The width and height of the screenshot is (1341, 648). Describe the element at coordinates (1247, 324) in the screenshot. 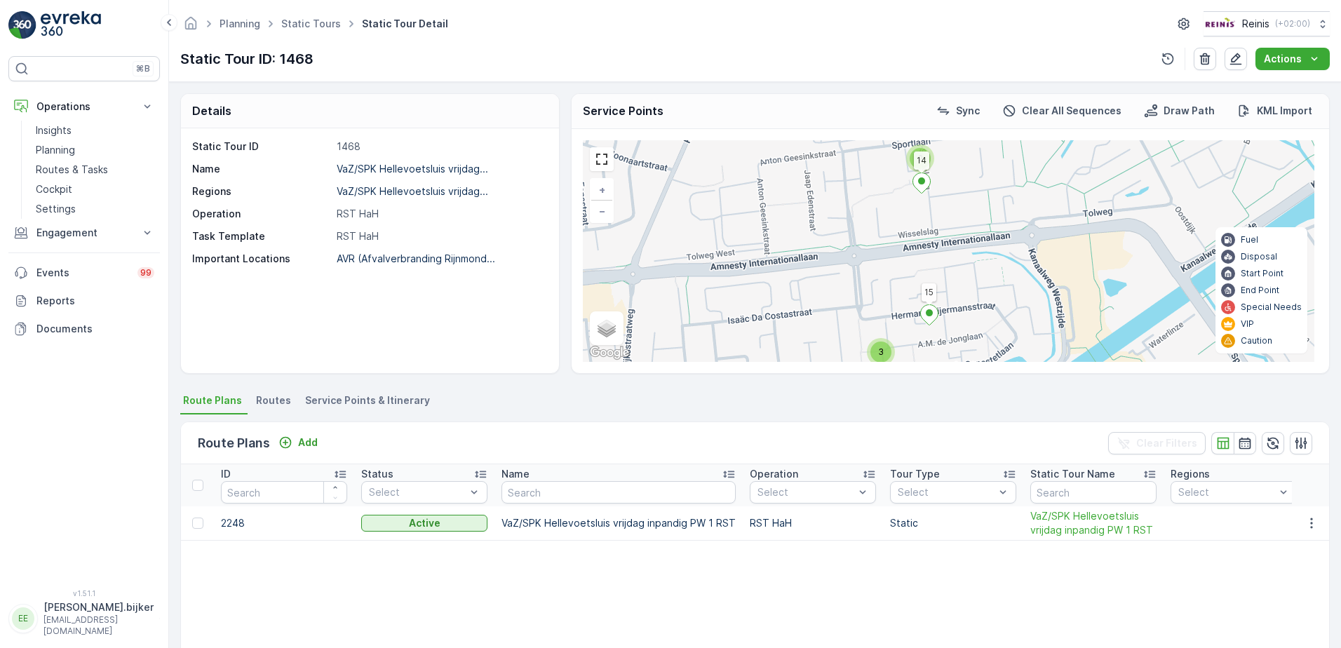

I see `p: VIP` at that location.